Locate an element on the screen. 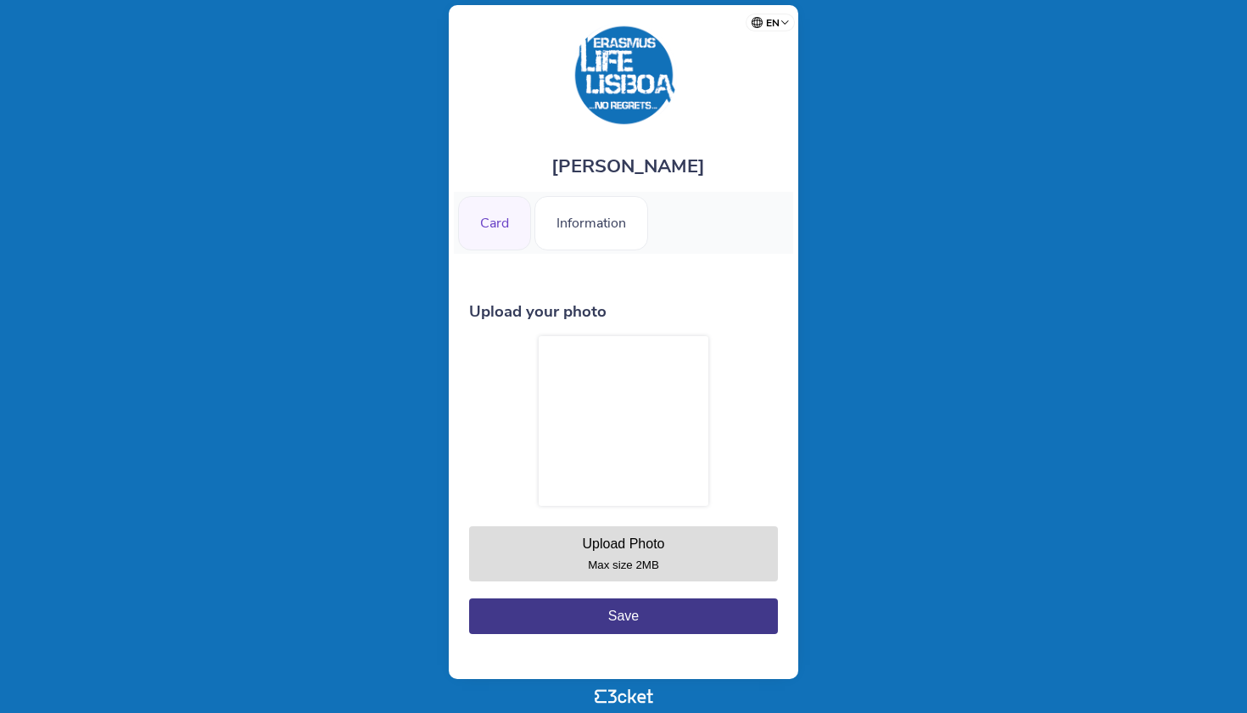 The image size is (1247, 713). button: Save is located at coordinates (624, 616).